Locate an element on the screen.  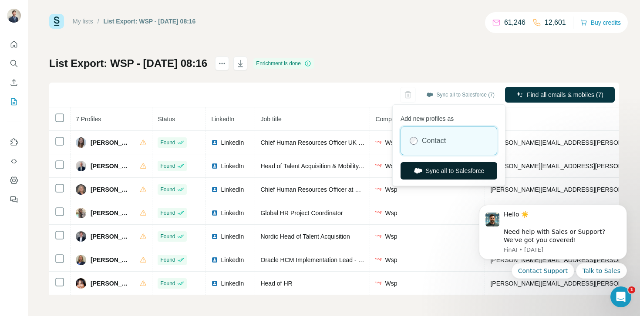
span: Find all emails & mobiles (7) is located at coordinates (565, 95).